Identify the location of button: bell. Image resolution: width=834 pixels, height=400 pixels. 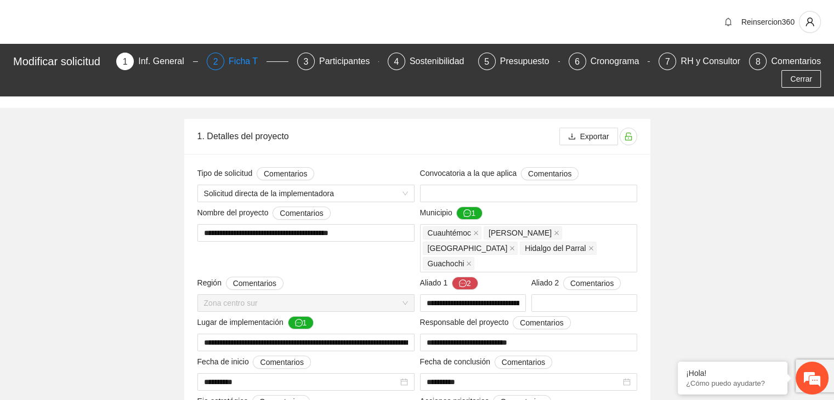
(728, 22).